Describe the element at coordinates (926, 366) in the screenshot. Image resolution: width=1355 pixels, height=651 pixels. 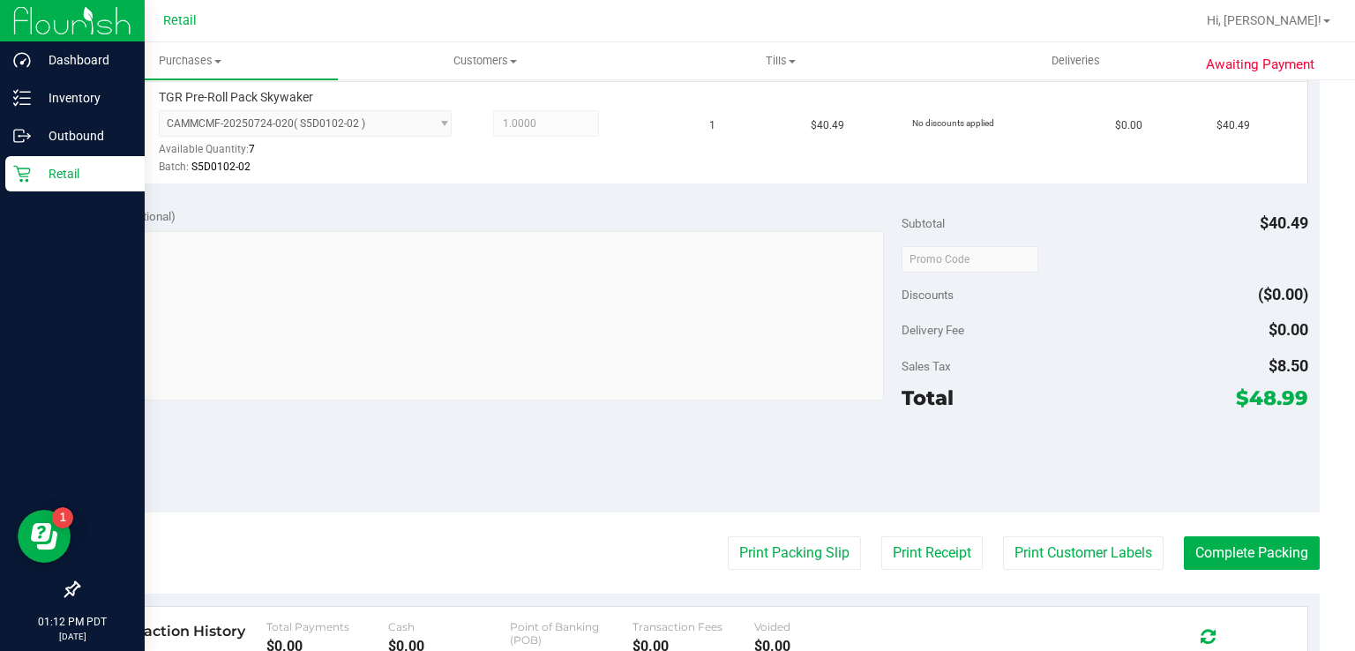
I see `span: Sales Tax` at that location.